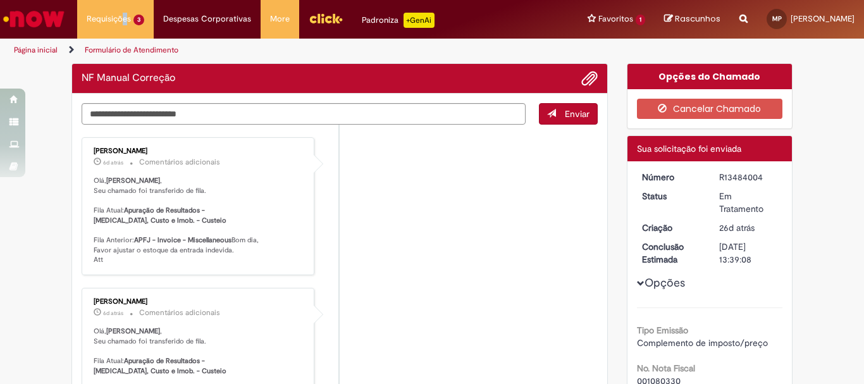 This screenshot has width=864, height=384. What do you see at coordinates (288, 50) in the screenshot?
I see `ul: Trilhas de página` at bounding box center [288, 50].